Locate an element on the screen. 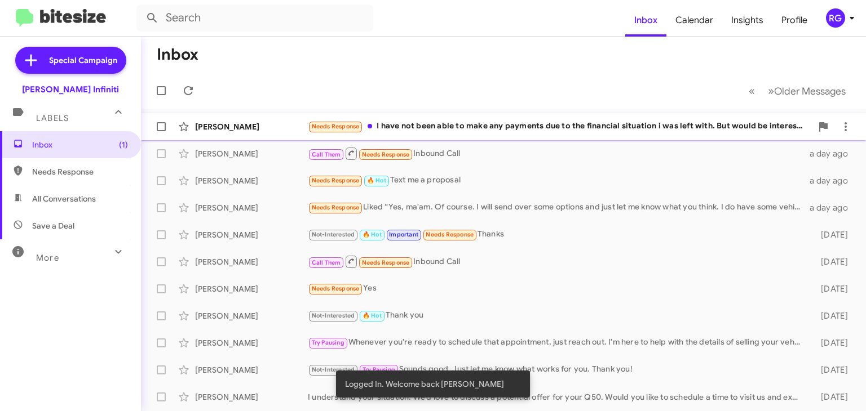 The width and height of the screenshot is (866, 411). span: Save a Deal is located at coordinates (53, 226).